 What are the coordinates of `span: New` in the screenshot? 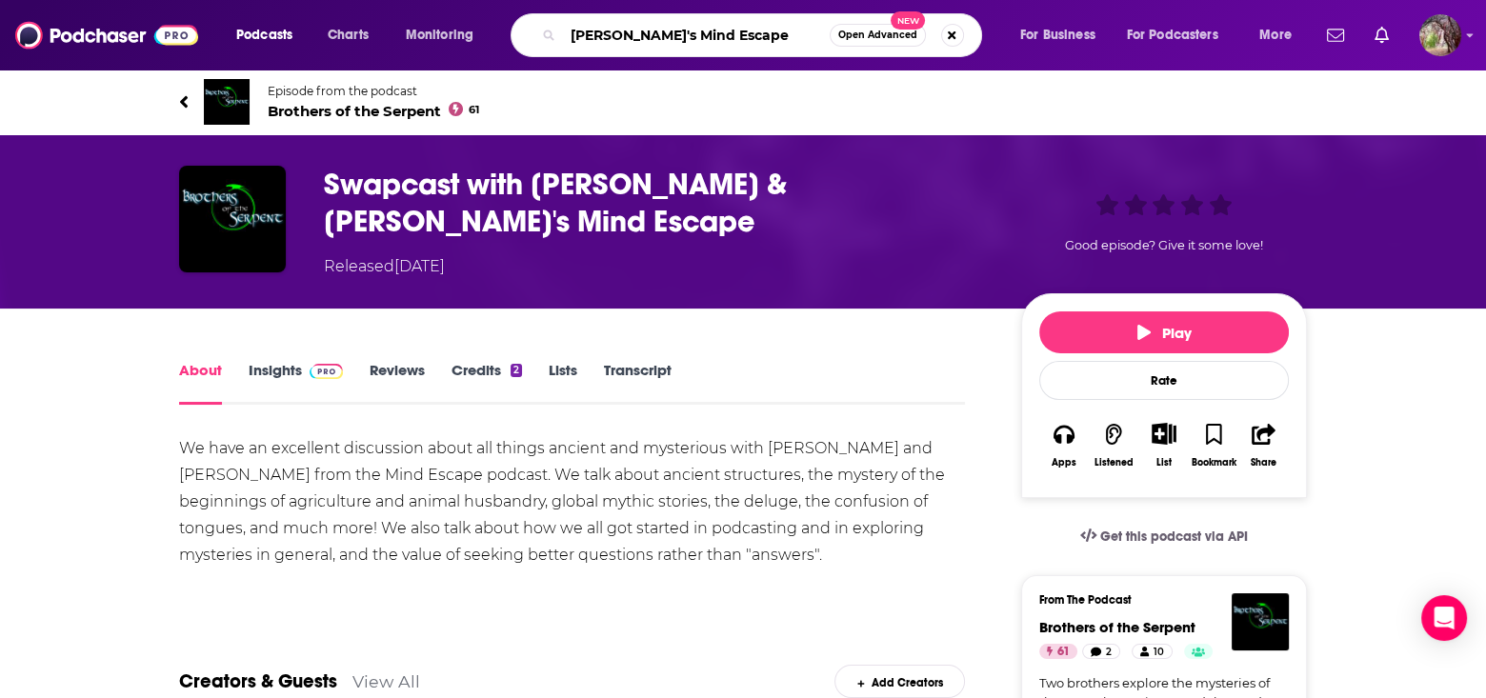 It's located at (908, 20).